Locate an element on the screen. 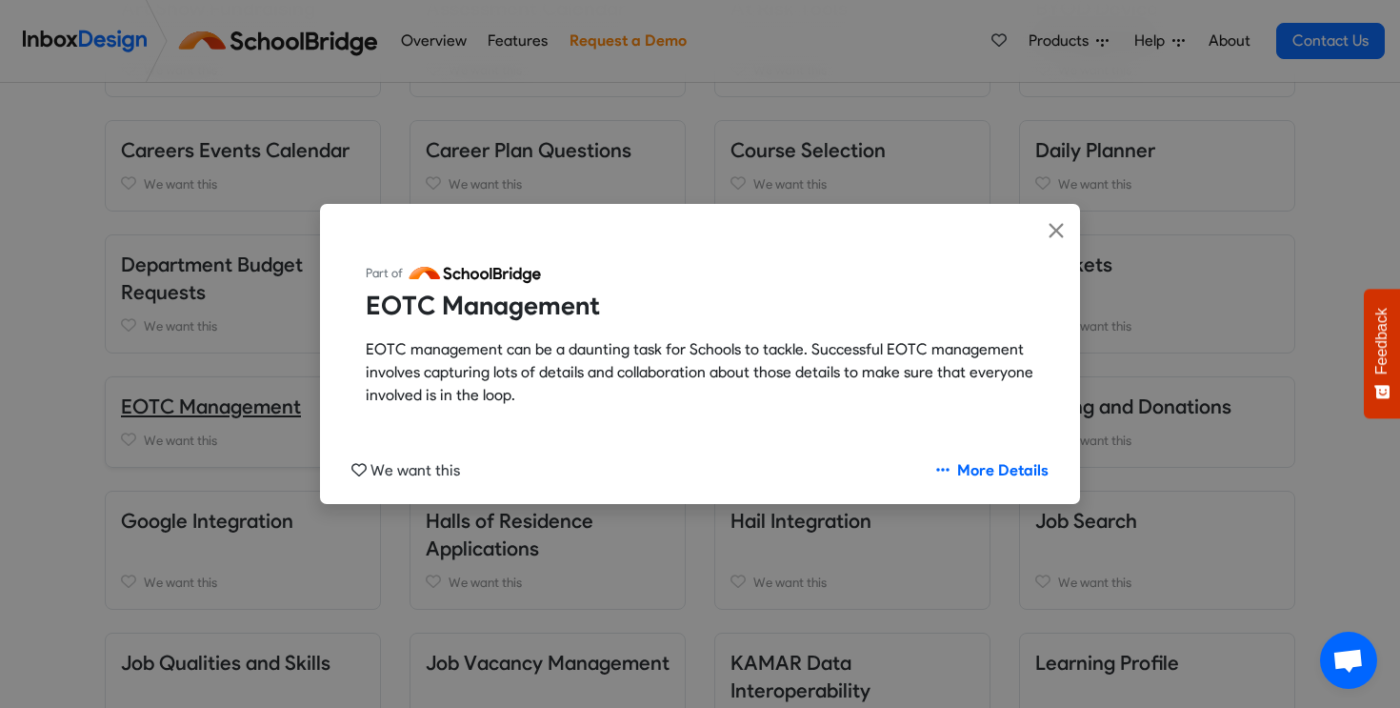  img: logo_schoolbridge.svg is located at coordinates (478, 273).